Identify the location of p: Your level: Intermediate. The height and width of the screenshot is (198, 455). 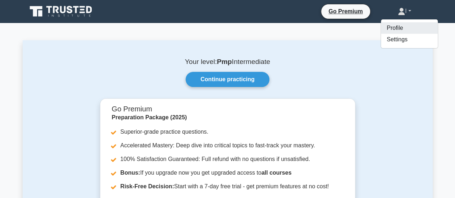
(228, 62).